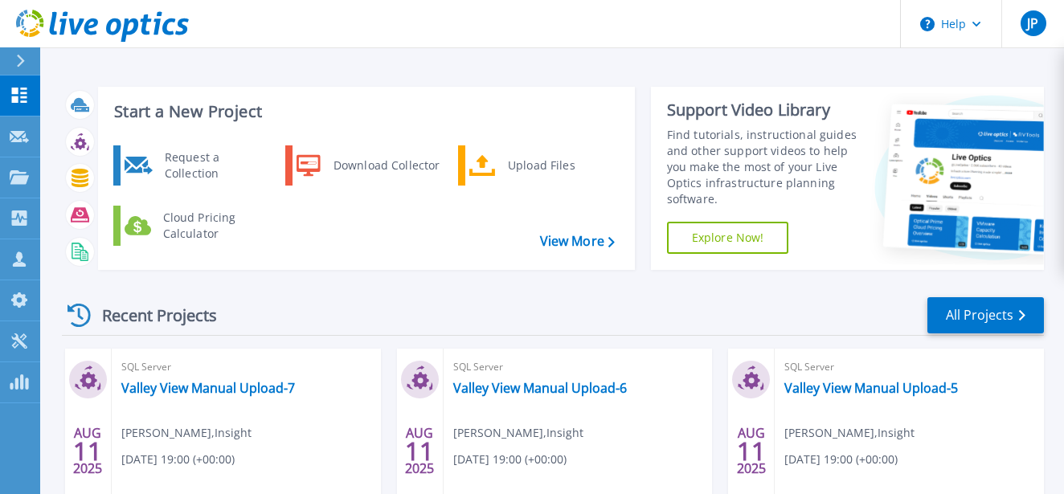 This screenshot has height=494, width=1064. Describe the element at coordinates (764, 167) in the screenshot. I see `div: Find tutorials, instructional guides and other support videos to help you make the most of your L...` at that location.